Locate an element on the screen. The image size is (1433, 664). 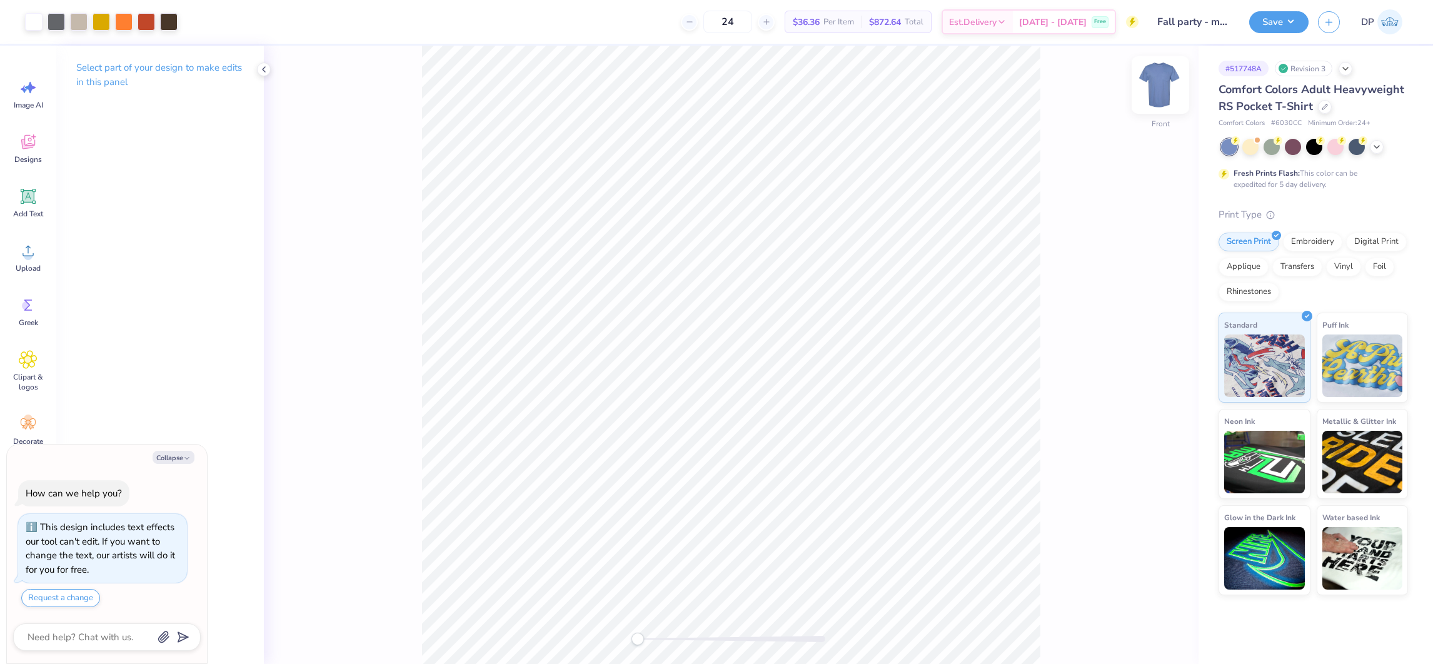
span: Est. Delivery is located at coordinates (973, 22).